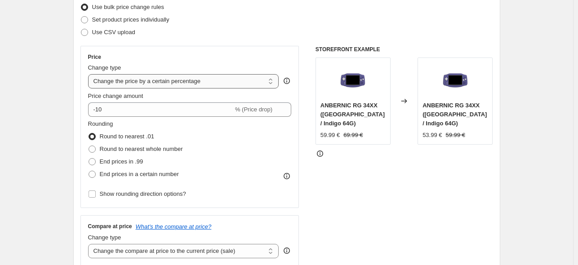  I want to click on span: End prices in .99, so click(121, 161).